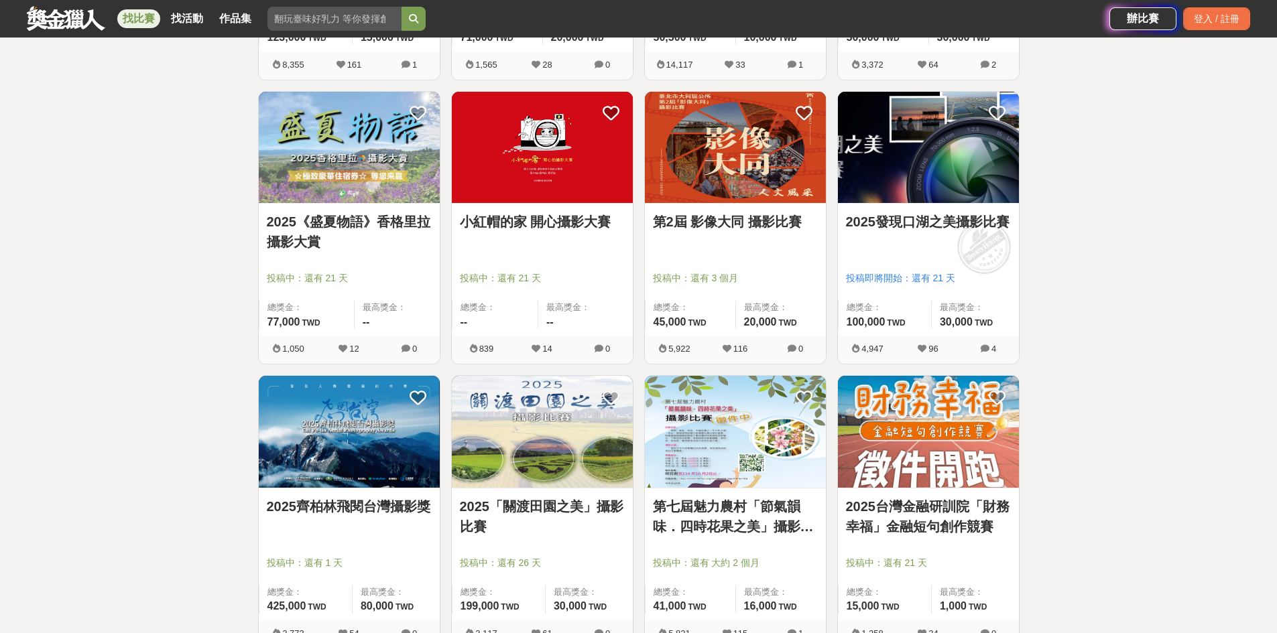  What do you see at coordinates (349, 232) in the screenshot?
I see `a: 2025《盛夏物語》香格里拉攝影大賞` at bounding box center [349, 232].